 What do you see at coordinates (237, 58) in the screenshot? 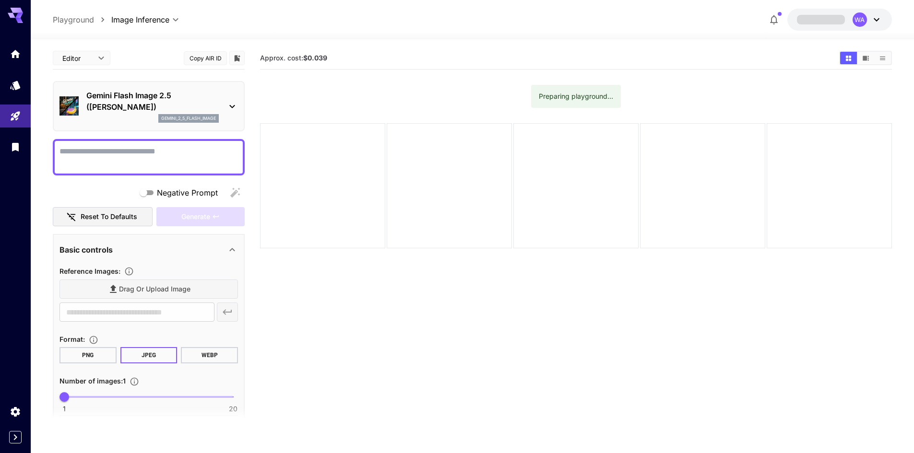
I see `button: Add to library` at bounding box center [237, 58].